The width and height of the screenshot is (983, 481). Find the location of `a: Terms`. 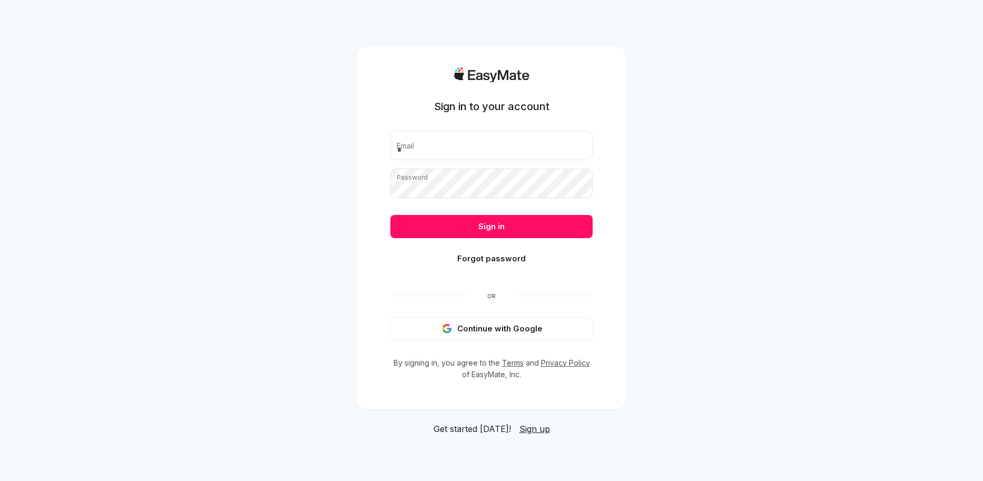

a: Terms is located at coordinates (513, 362).